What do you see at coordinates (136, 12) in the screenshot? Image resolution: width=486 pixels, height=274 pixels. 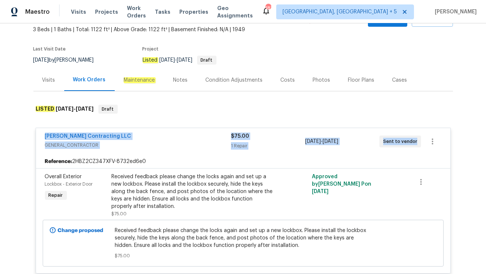 I see `span: Work Orders` at bounding box center [136, 12].